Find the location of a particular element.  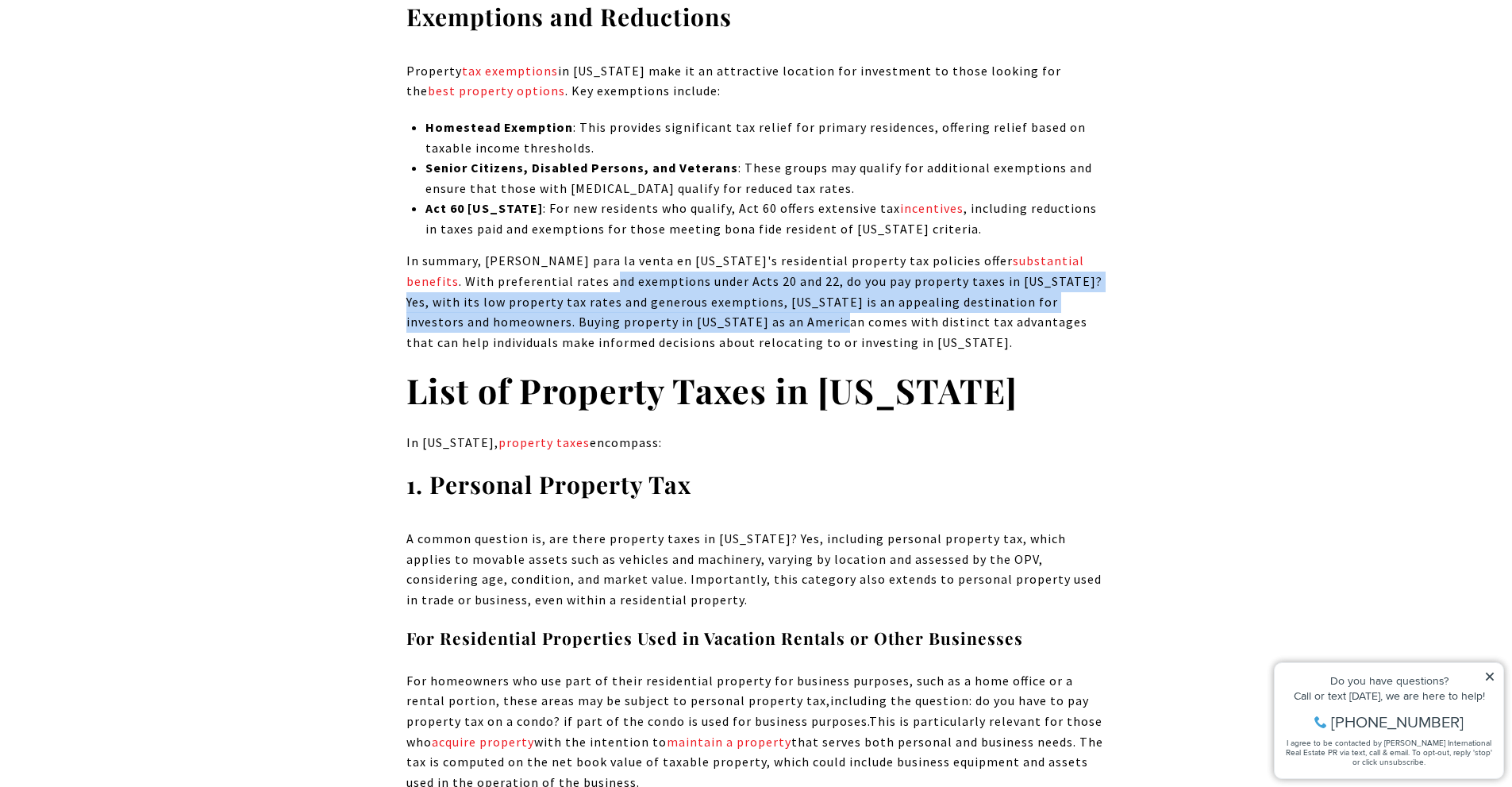

strong: 1. Personal Property Tax is located at coordinates (548, 484).